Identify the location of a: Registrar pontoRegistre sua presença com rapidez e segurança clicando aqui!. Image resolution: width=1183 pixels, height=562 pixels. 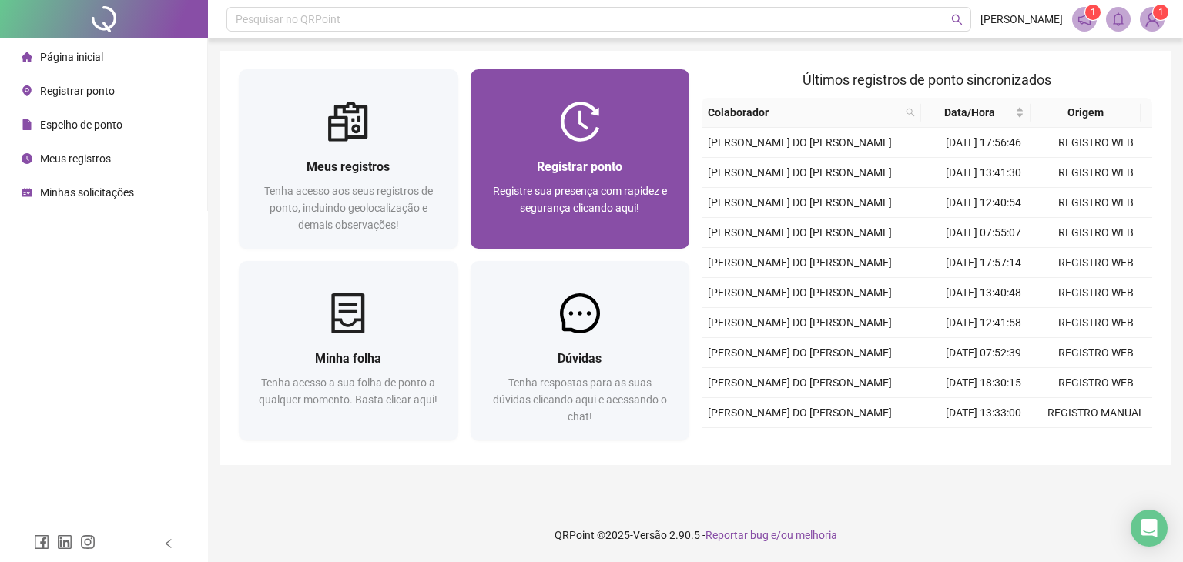
(580, 159).